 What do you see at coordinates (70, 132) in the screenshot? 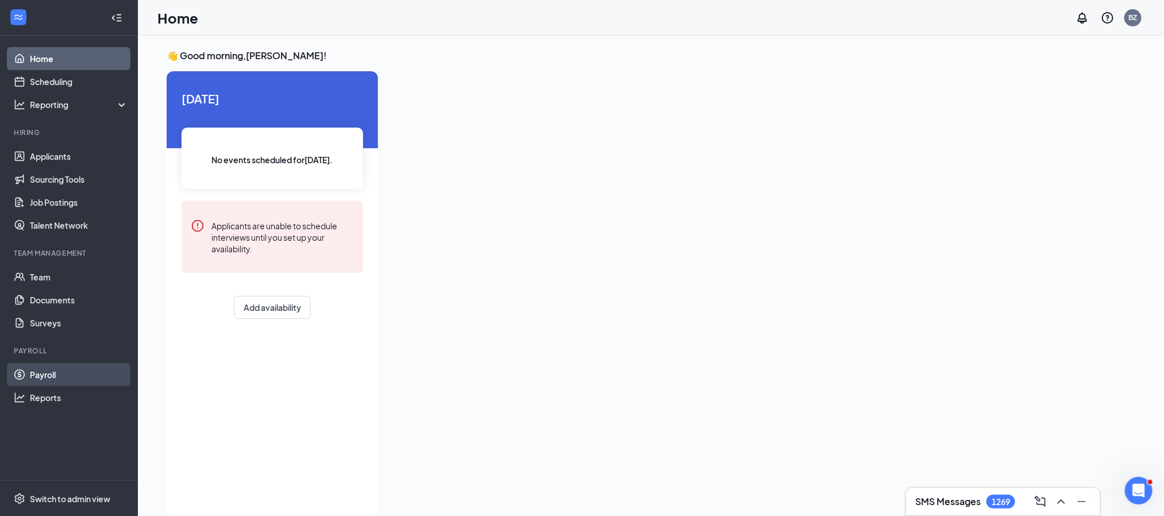
I see `div: Hiring` at bounding box center [70, 132].